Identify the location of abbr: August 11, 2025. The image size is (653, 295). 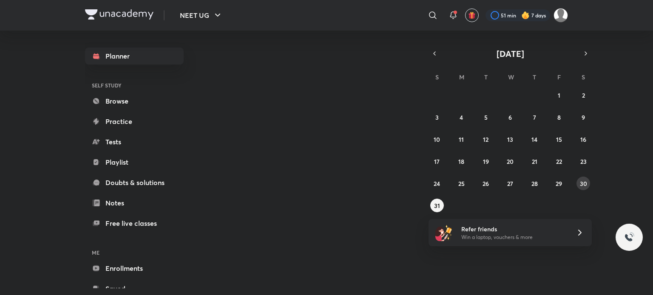
(461, 139).